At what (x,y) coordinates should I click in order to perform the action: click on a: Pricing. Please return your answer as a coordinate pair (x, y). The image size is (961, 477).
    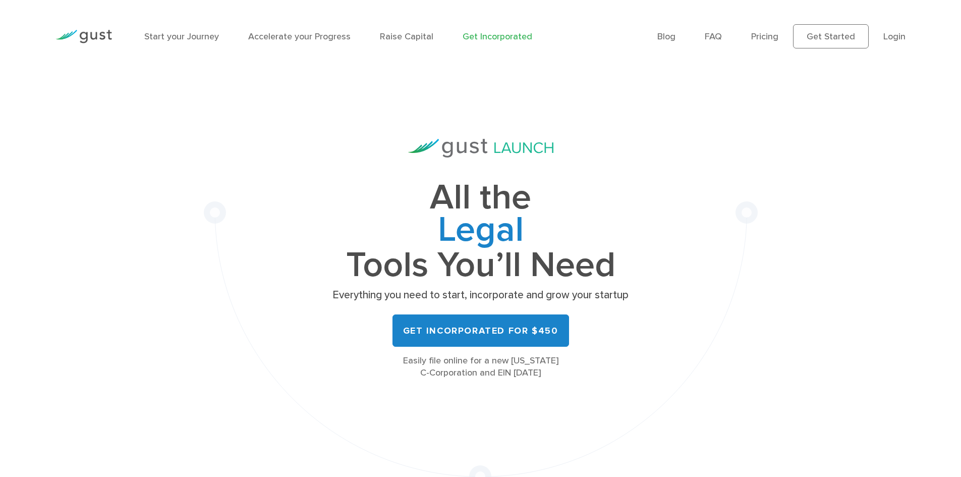
    Looking at the image, I should click on (765, 36).